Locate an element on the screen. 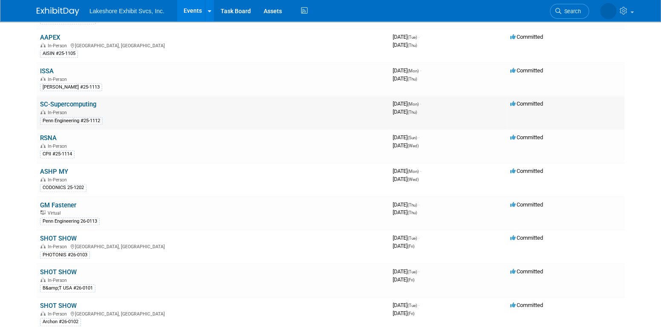  span: Search is located at coordinates (571, 11).